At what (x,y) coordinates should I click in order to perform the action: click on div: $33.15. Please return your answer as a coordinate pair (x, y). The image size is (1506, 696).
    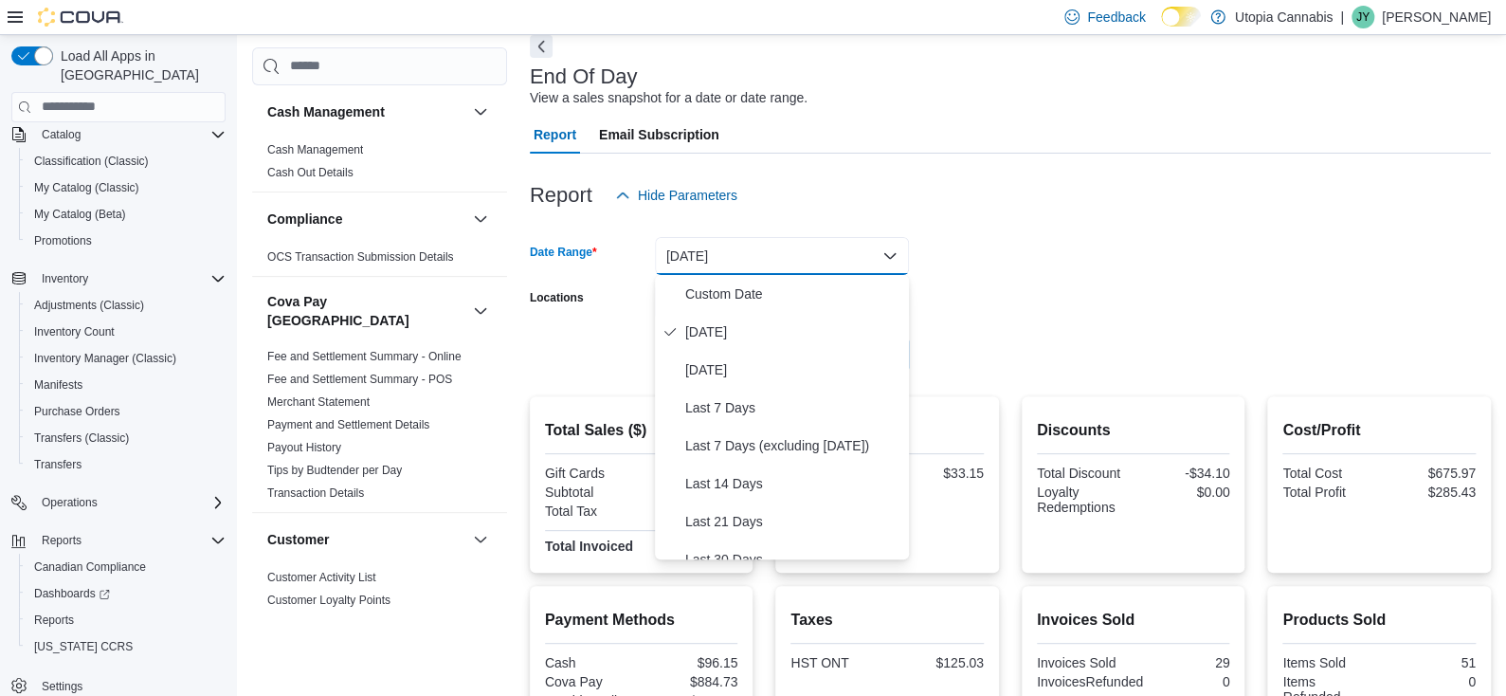
    Looking at the image, I should click on (937, 473).